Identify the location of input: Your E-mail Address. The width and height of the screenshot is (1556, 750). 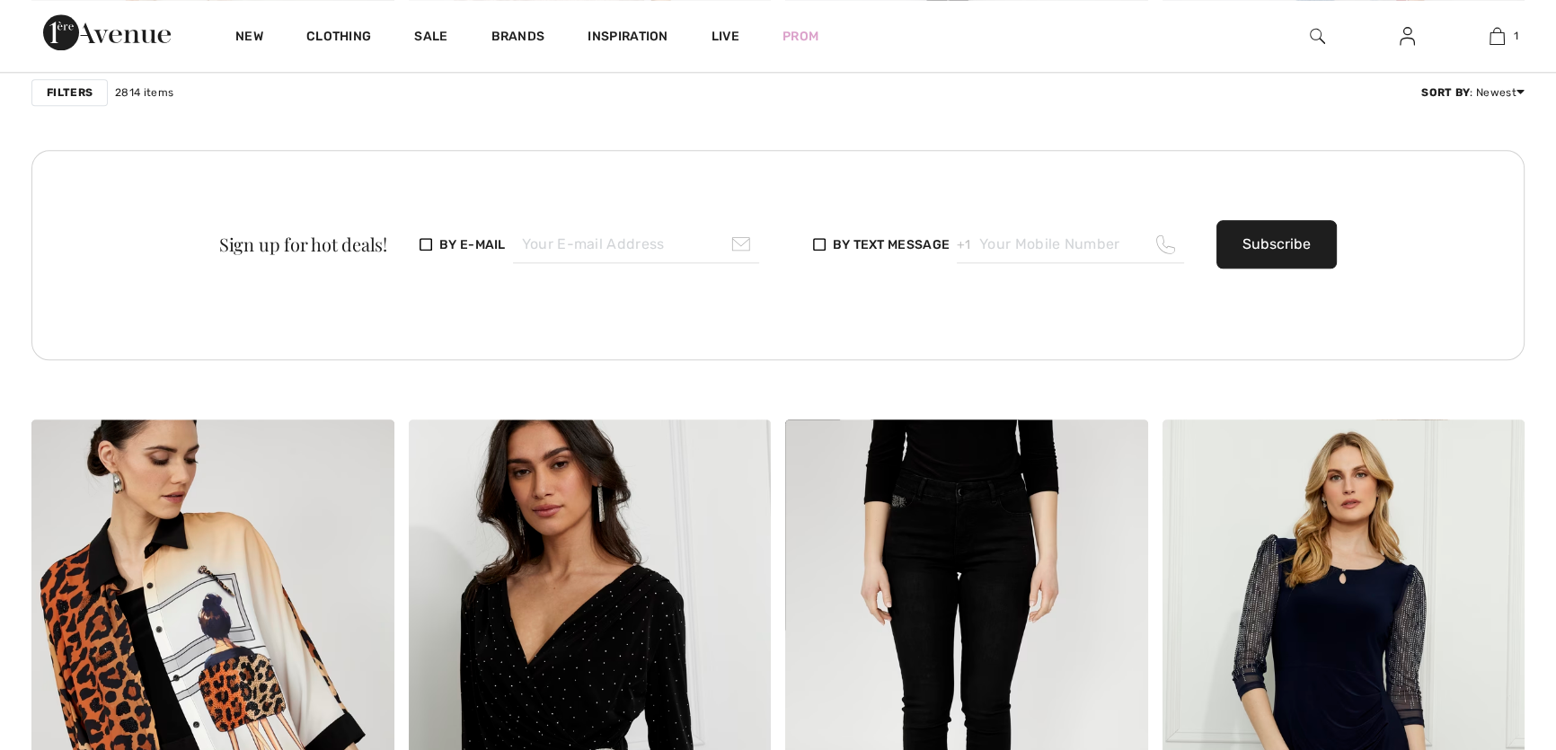
(636, 244).